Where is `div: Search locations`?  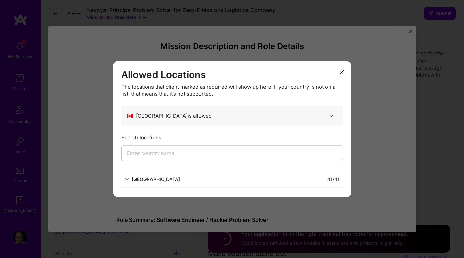
div: Search locations is located at coordinates (232, 137).